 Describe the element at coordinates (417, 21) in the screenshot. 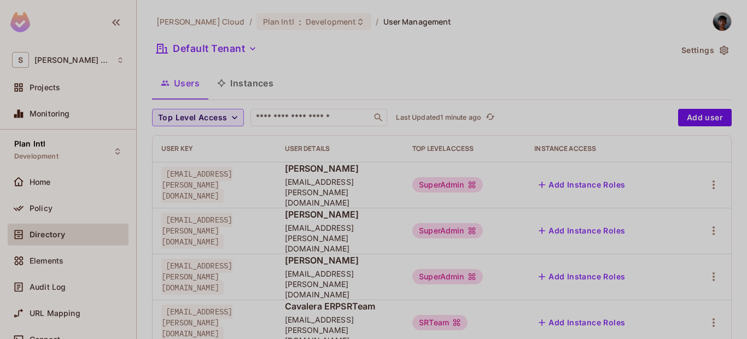

I see `span: User Management` at that location.